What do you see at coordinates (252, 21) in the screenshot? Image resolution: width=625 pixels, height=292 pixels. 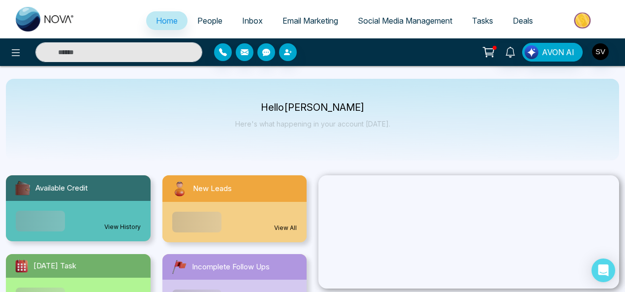 I see `span: Inbox` at bounding box center [252, 21].